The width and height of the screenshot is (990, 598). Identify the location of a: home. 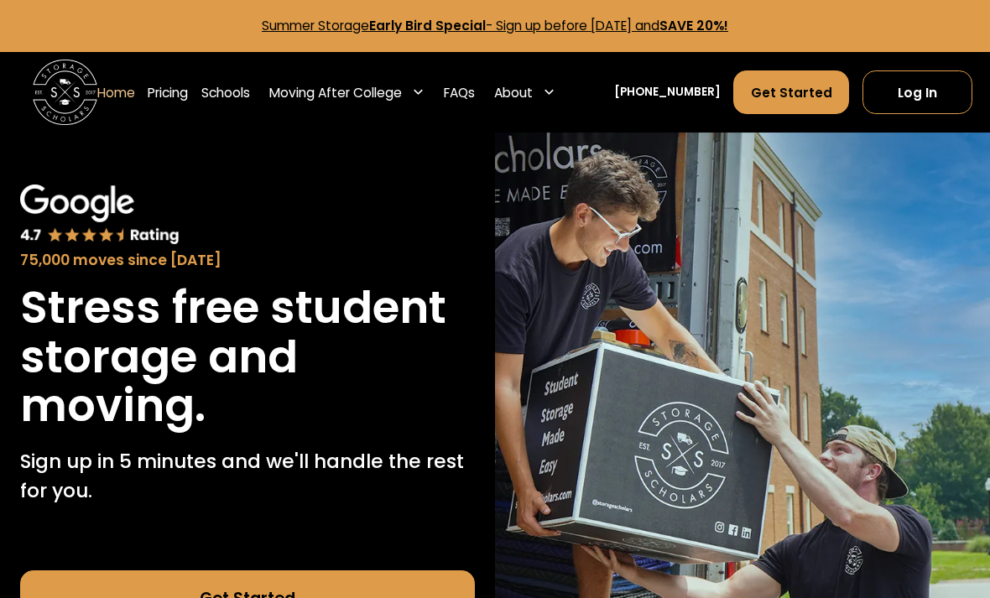
(65, 91).